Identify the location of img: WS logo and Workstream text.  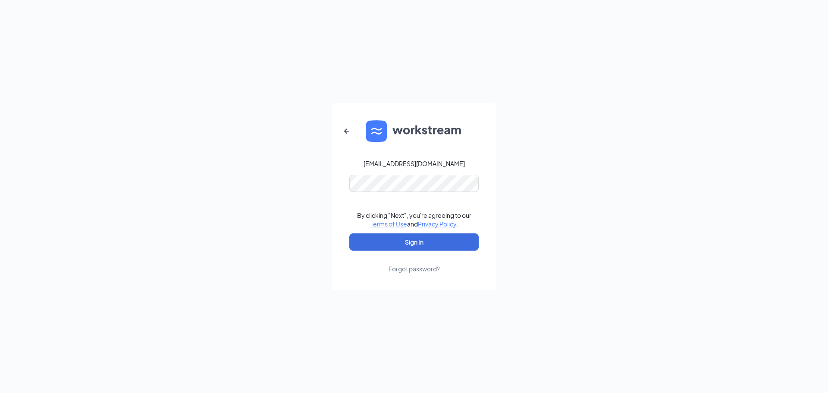
(414, 131).